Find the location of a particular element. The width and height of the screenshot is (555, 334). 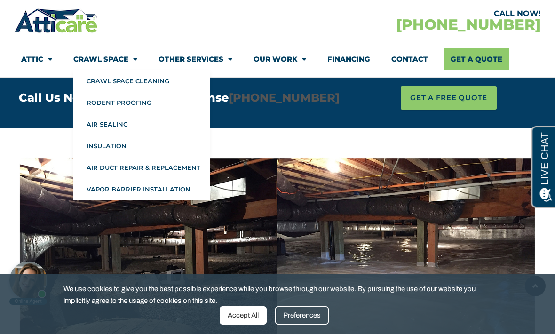

span: We use cookies to give you the best possible experience while you browse through our website. By ... is located at coordinates (274, 294).